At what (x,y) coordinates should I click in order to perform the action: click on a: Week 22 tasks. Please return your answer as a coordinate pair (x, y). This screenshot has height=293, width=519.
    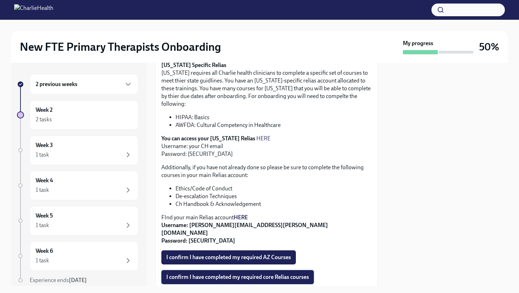
    Looking at the image, I should click on (78, 115).